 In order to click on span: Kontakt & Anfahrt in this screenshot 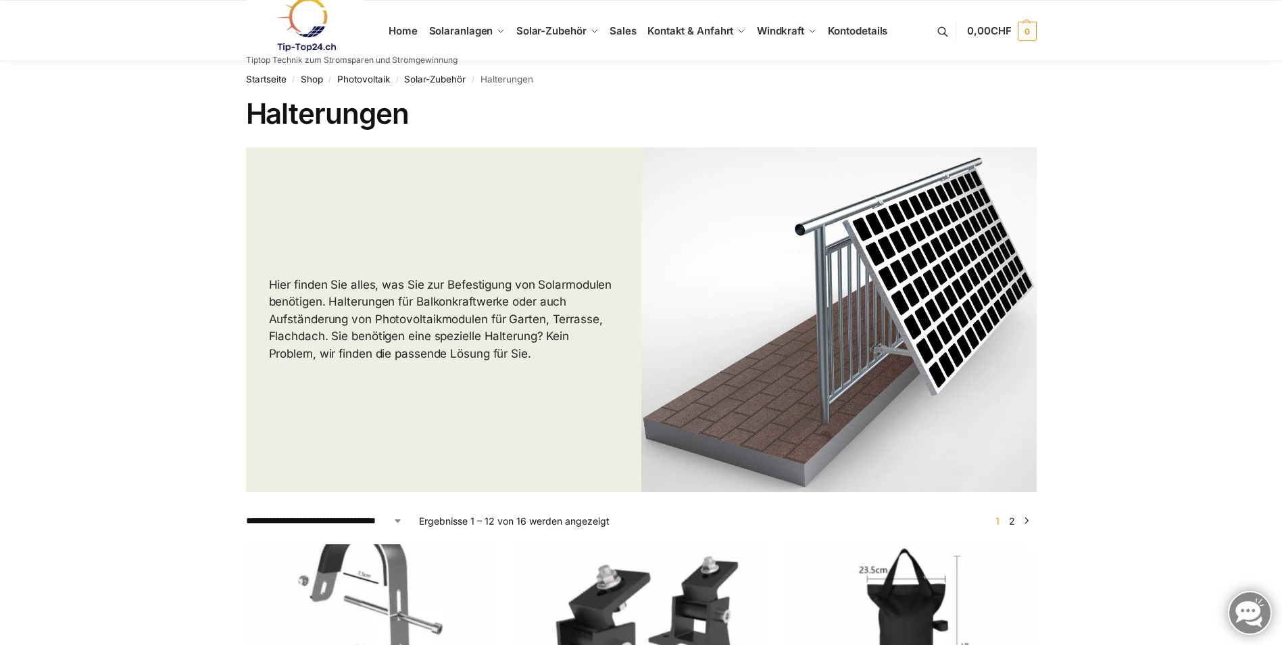, I will do `click(690, 30)`.